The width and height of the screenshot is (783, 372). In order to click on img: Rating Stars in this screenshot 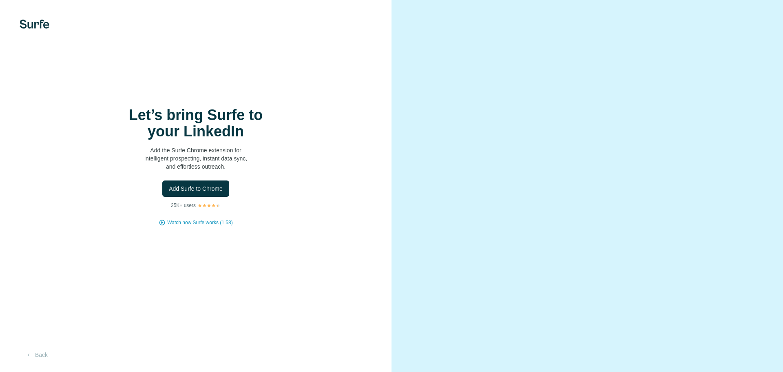, I will do `click(209, 205)`.